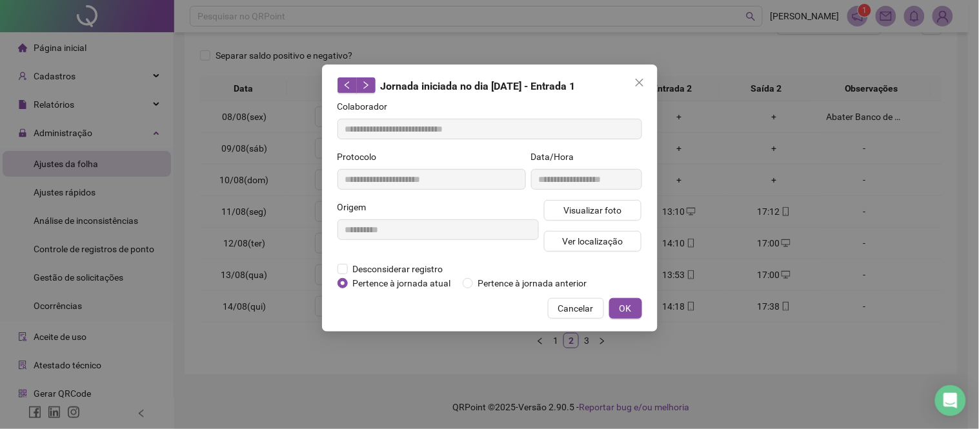 The height and width of the screenshot is (429, 979). Describe the element at coordinates (593, 241) in the screenshot. I see `span: Ver localização` at that location.